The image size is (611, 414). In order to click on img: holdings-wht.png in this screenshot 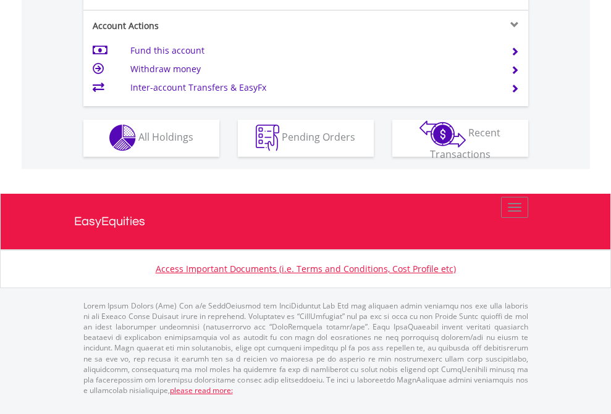, I will do `click(122, 138)`.